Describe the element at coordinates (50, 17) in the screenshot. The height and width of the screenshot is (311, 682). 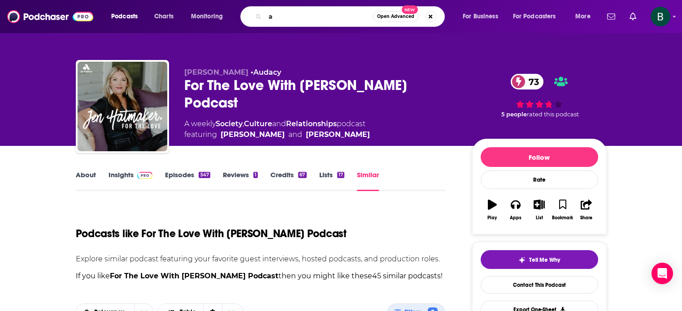
I see `a: Podchaser - Follow, Share and Rate Podcasts` at that location.